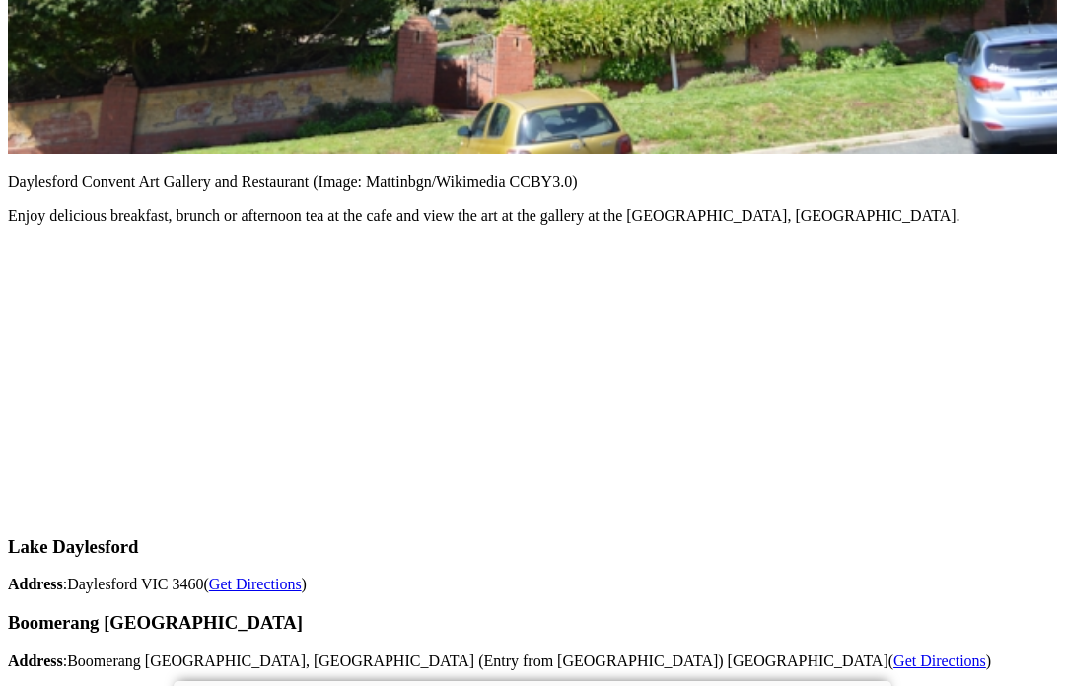  I want to click on p: : Daylesford VIC 3460 ( ), so click(532, 585).